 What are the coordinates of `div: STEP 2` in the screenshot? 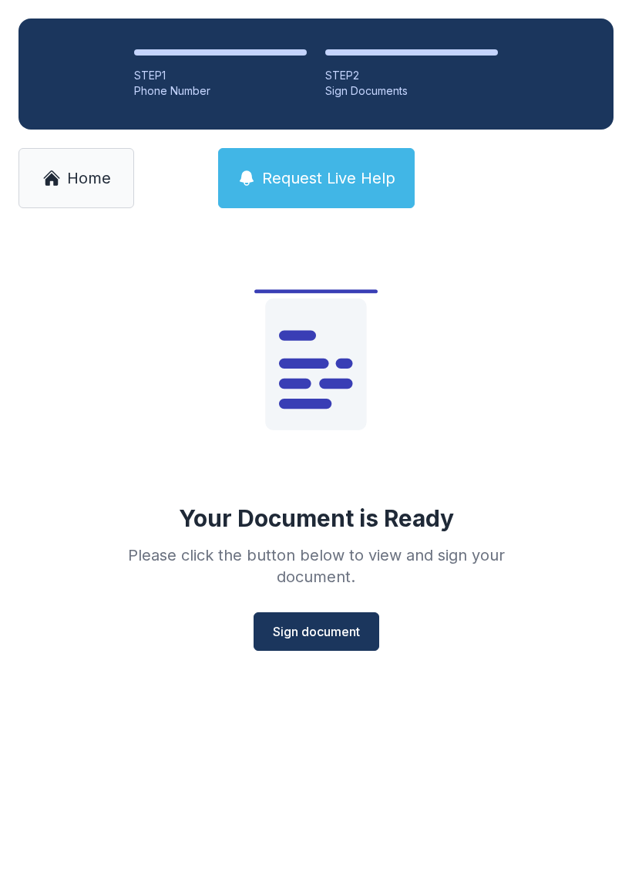 It's located at (412, 76).